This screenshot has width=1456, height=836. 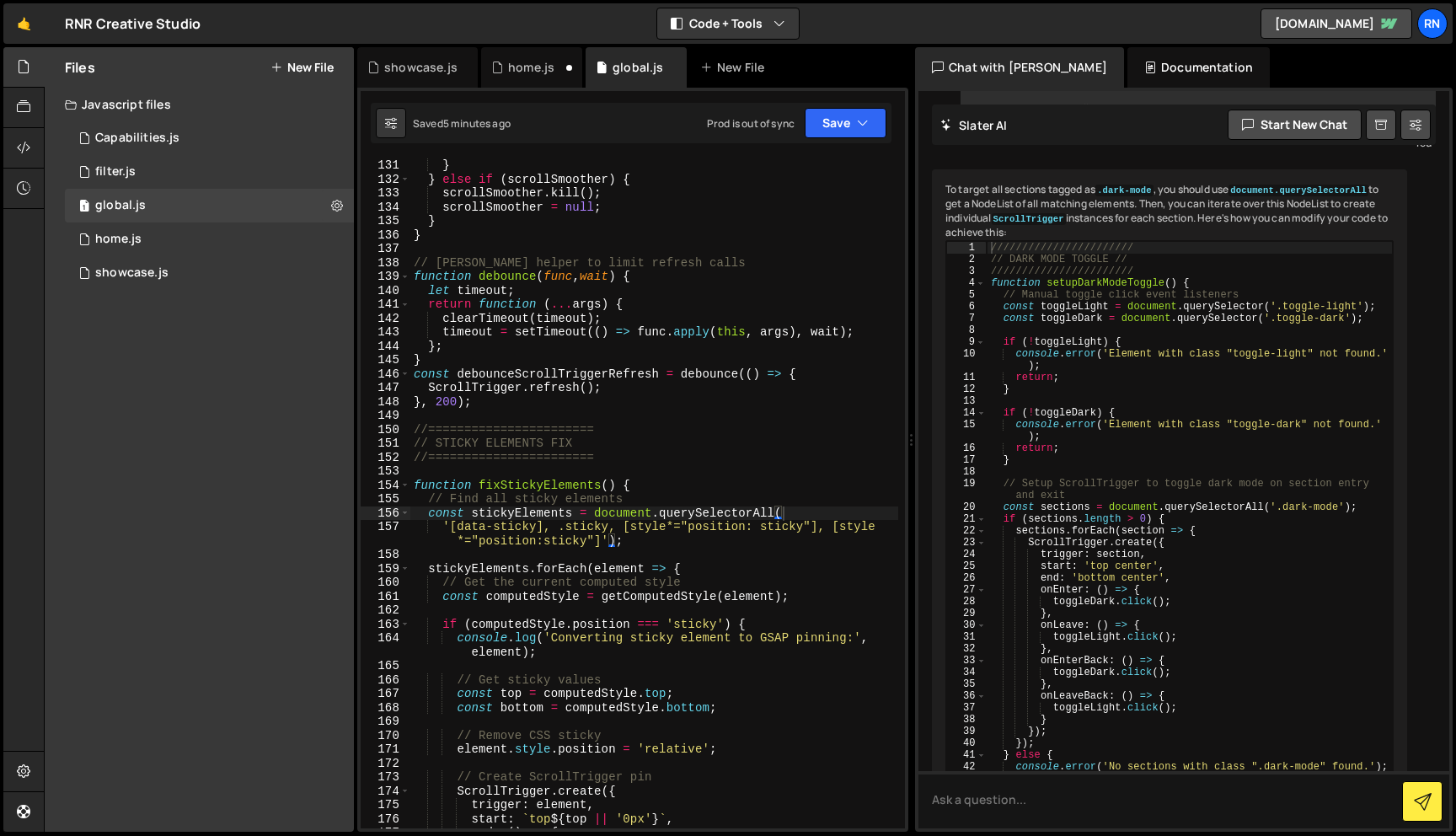 I want to click on div: 165, so click(x=385, y=665).